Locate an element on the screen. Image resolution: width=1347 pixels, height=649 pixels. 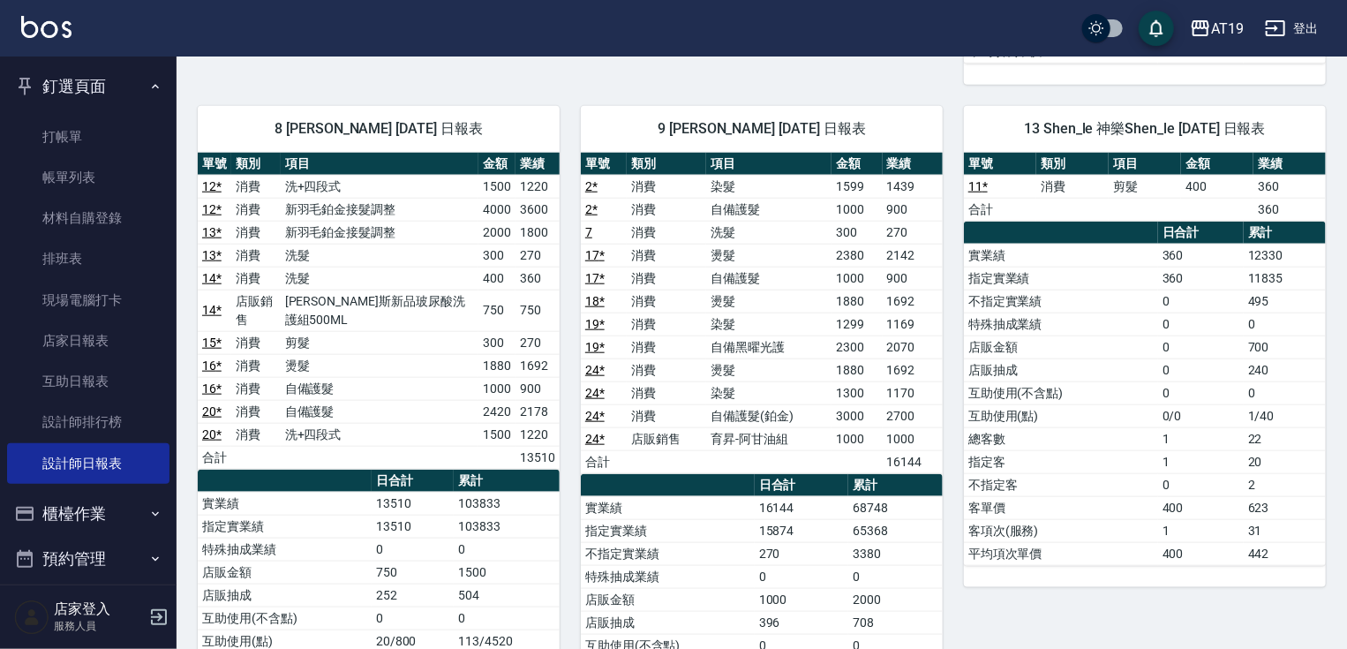
td: 2380 is located at coordinates (856, 255).